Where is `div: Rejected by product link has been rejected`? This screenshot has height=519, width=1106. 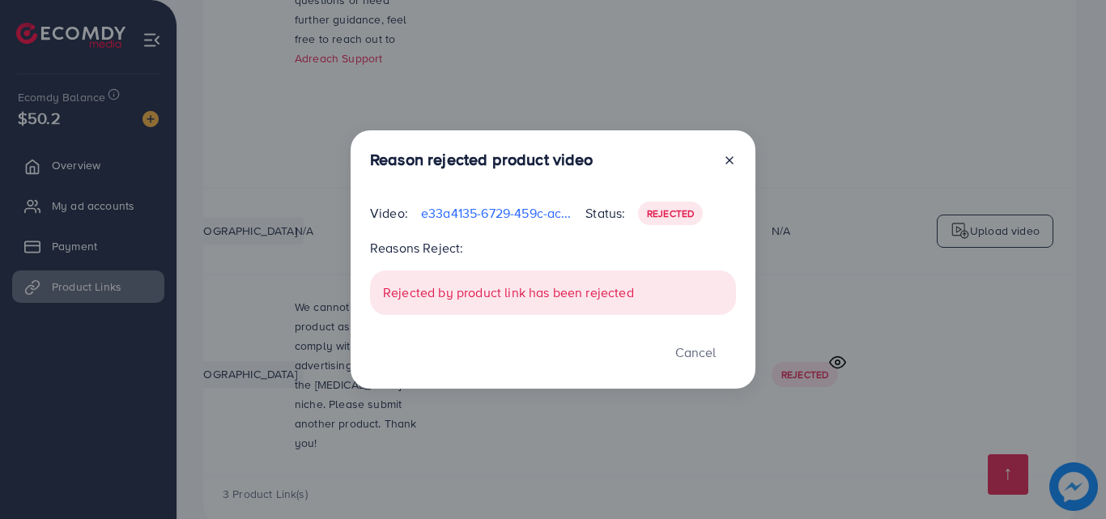
div: Rejected by product link has been rejected is located at coordinates (553, 292).